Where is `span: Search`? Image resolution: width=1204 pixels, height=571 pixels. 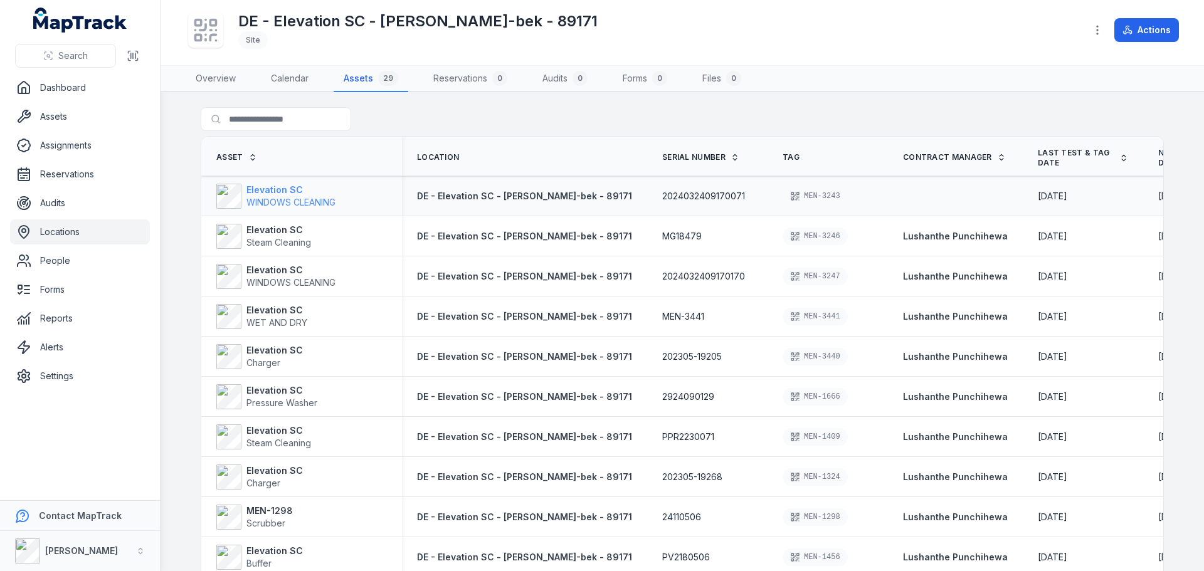
span: Search is located at coordinates (73, 56).